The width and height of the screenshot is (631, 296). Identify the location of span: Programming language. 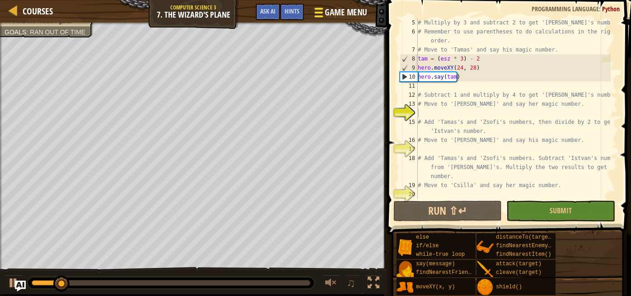
(565, 9).